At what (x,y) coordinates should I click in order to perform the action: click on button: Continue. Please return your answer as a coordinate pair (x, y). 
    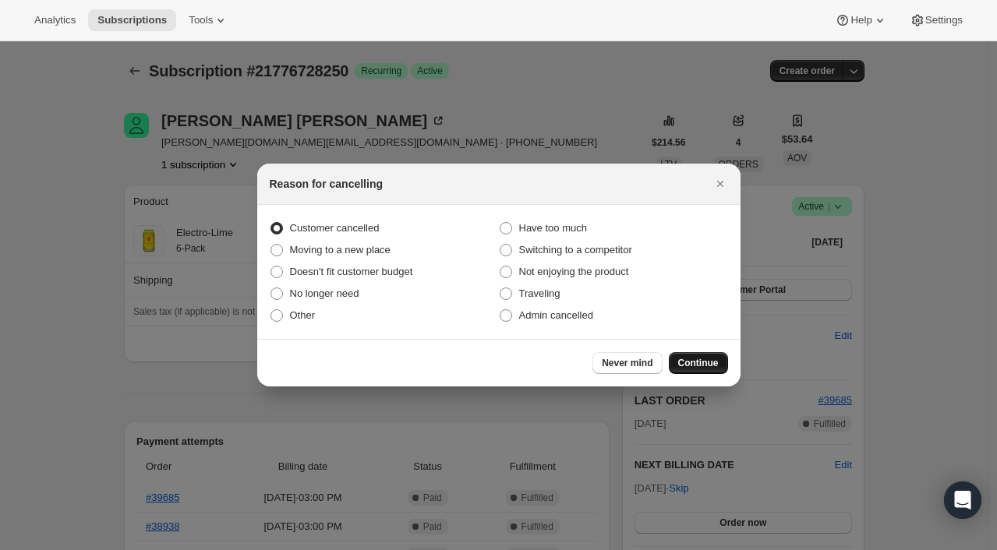
    Looking at the image, I should click on (699, 363).